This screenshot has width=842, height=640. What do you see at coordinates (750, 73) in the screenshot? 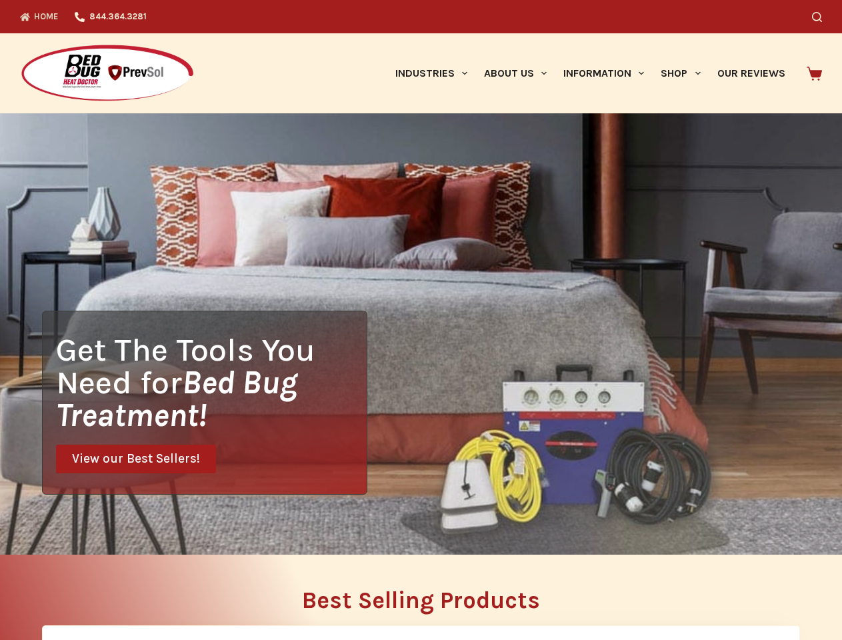
I see `a: Our Reviews` at bounding box center [750, 73].